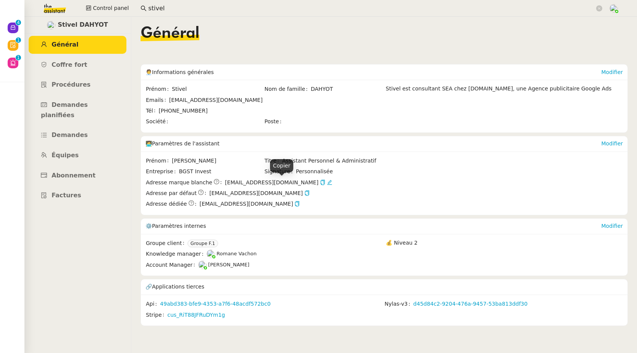 Image resolution: width=637 pixels, height=353 pixels. I want to click on span: Factures, so click(66, 195).